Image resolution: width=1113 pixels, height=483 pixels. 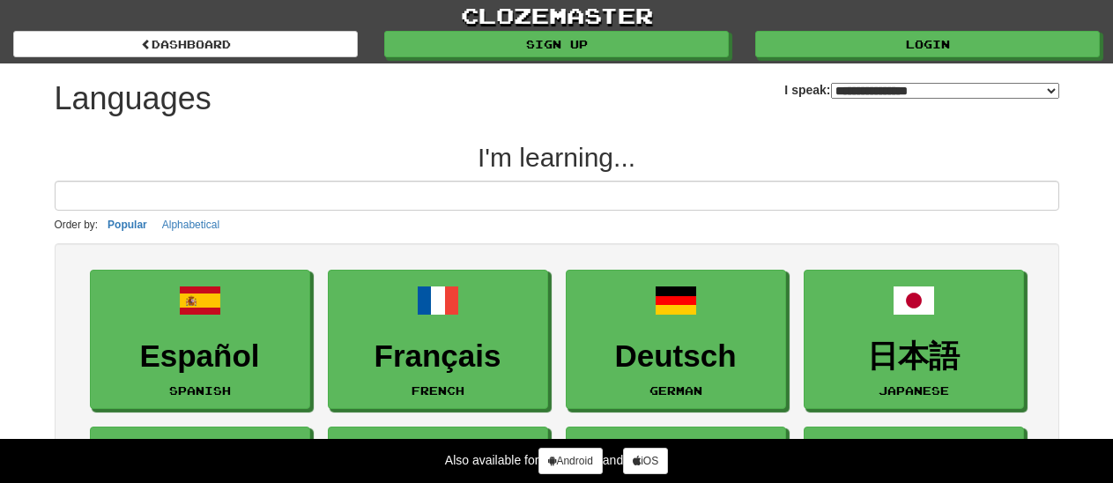 I want to click on button: Popular, so click(x=127, y=225).